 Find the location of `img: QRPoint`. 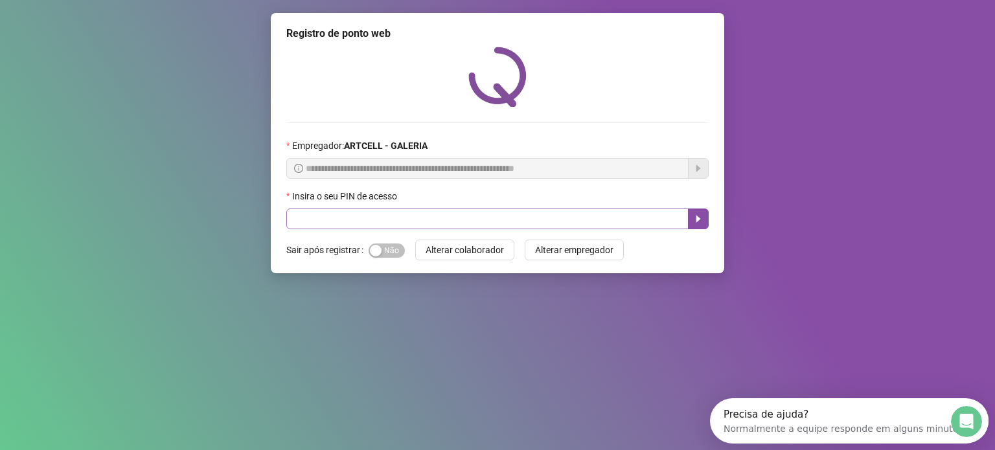

img: QRPoint is located at coordinates (497, 76).